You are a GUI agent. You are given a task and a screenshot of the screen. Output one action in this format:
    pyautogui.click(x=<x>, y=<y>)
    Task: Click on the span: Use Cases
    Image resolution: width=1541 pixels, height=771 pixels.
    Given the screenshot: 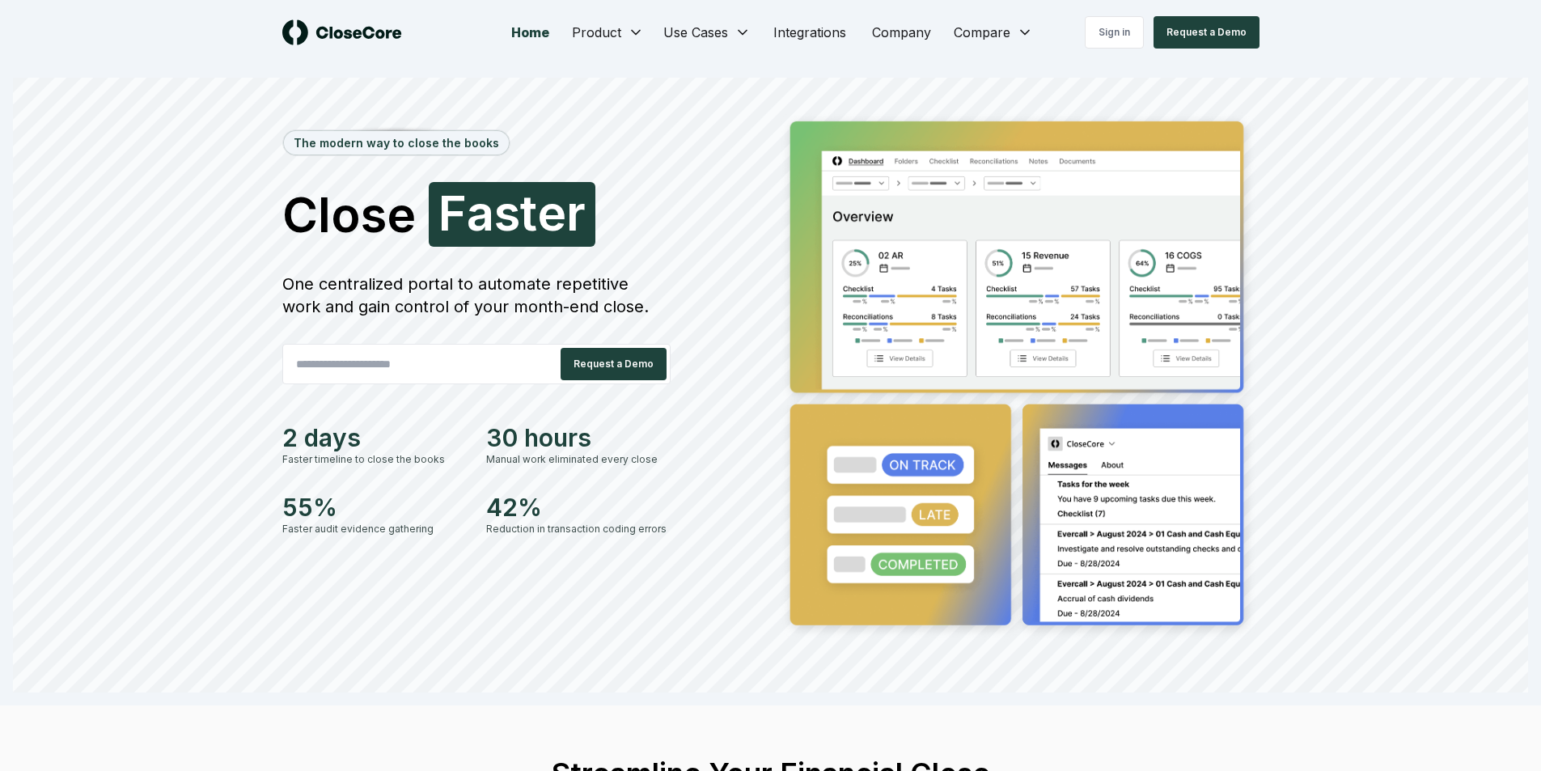 What is the action you would take?
    pyautogui.click(x=696, y=32)
    